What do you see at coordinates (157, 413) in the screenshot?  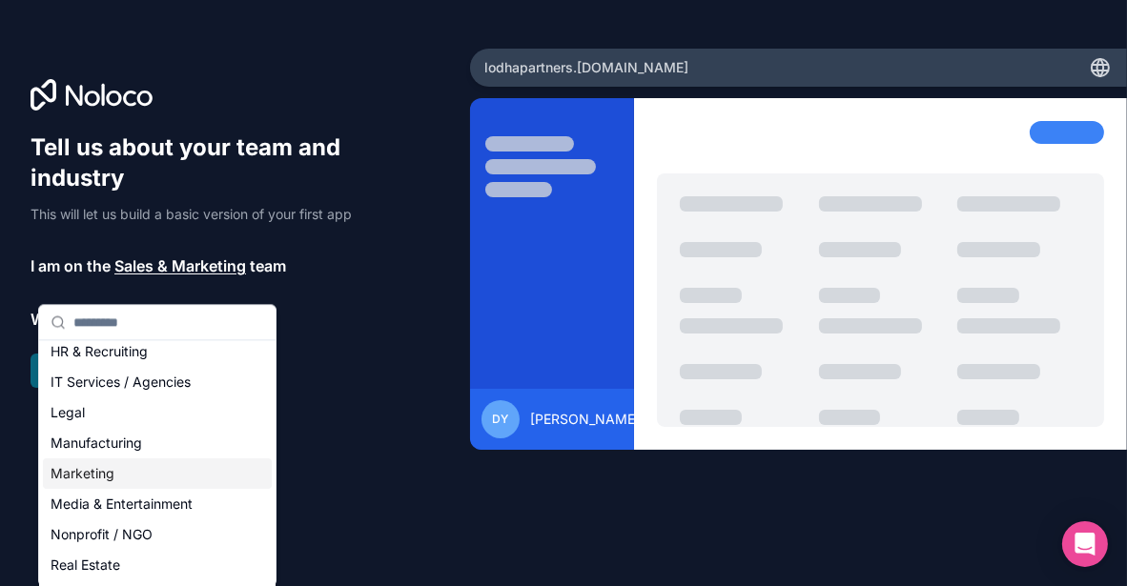 I see `div: Legal` at bounding box center [157, 413].